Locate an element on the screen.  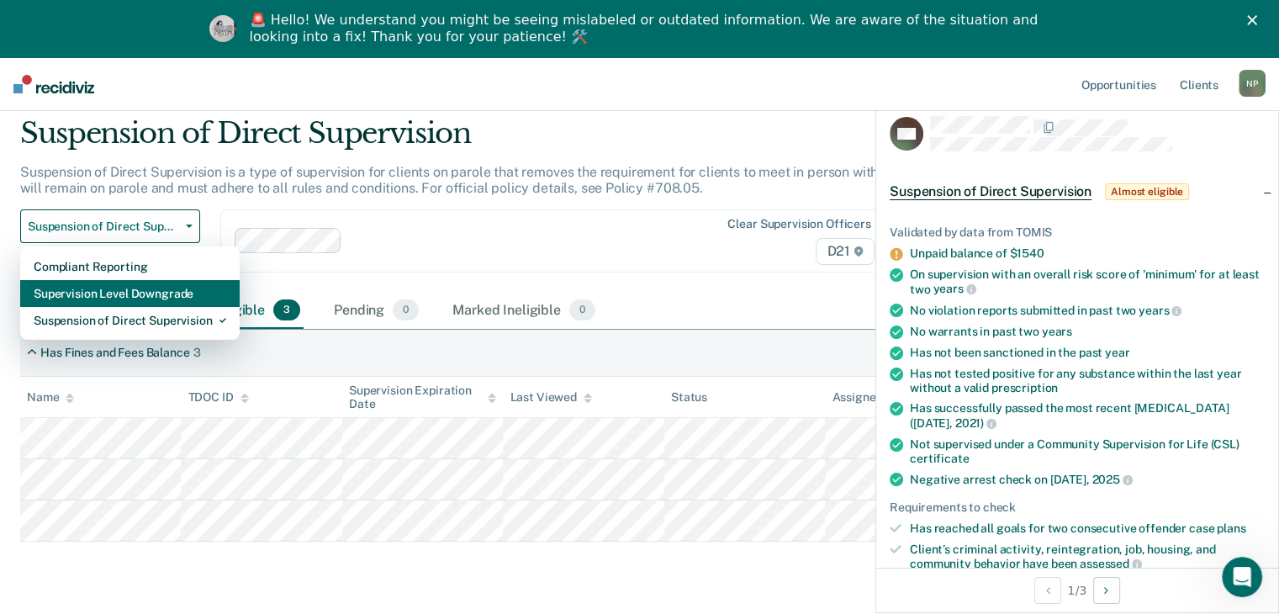
div: Has not tested positive for any substance within the last year without a valid is located at coordinates (1087, 381).